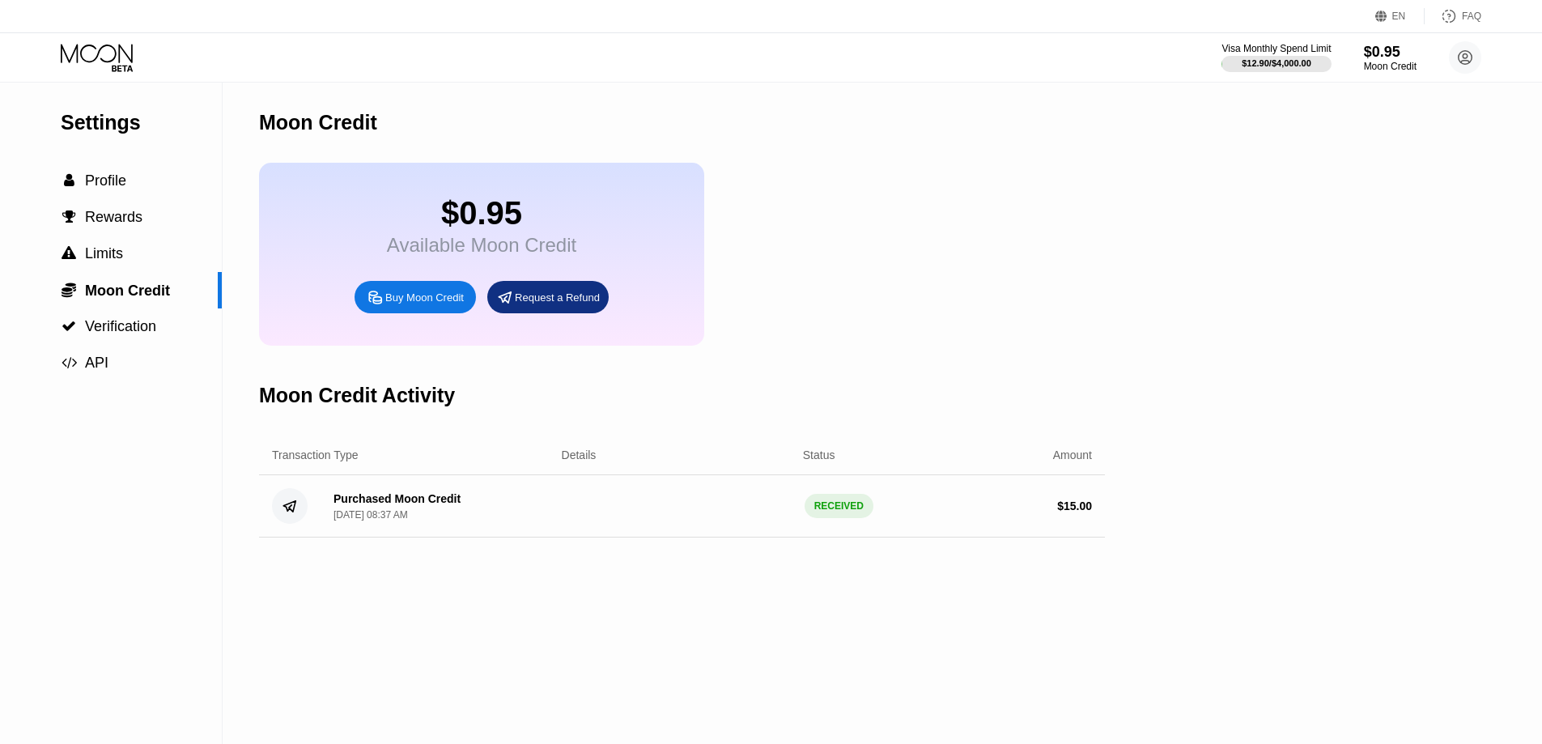 The width and height of the screenshot is (1542, 744). I want to click on div: $12.90 / $4,000.00, so click(1276, 63).